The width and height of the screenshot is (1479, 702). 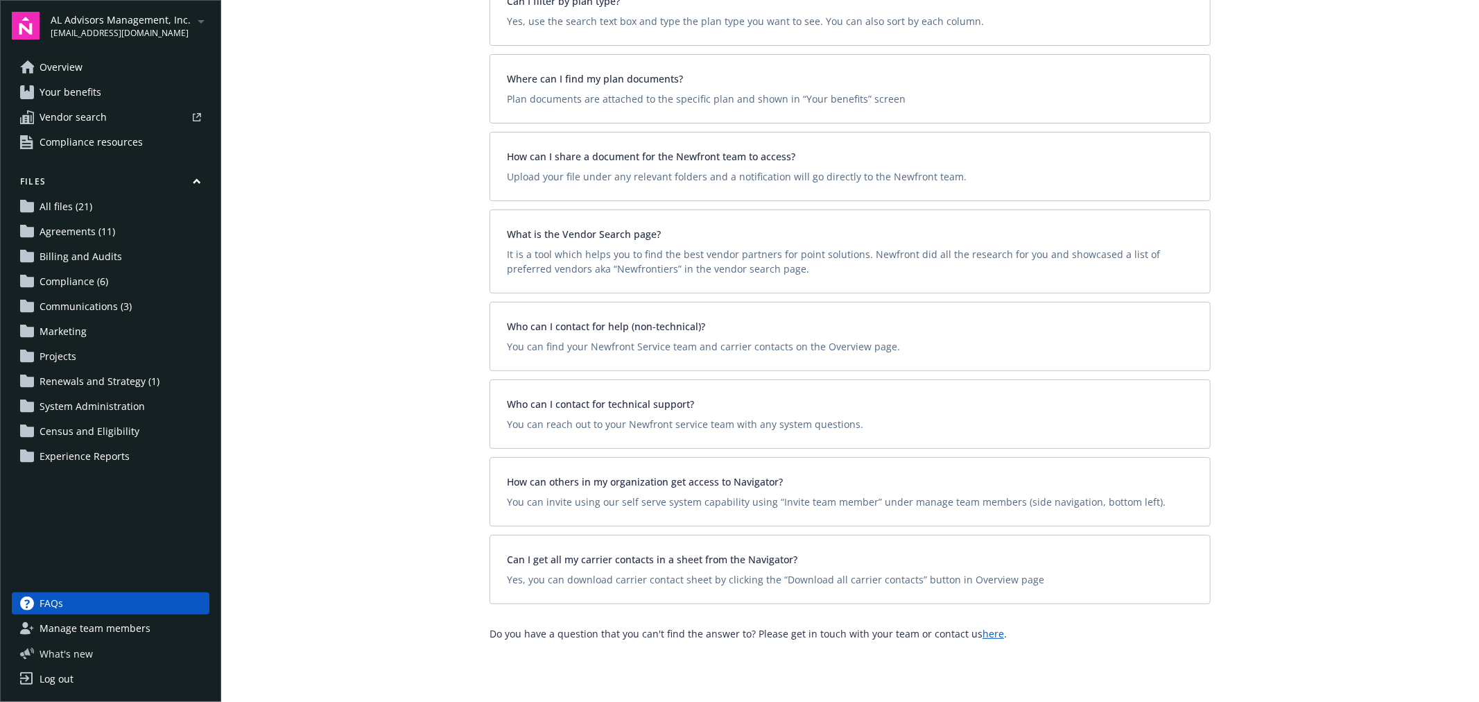 What do you see at coordinates (63, 332) in the screenshot?
I see `span: Marketing` at bounding box center [63, 332].